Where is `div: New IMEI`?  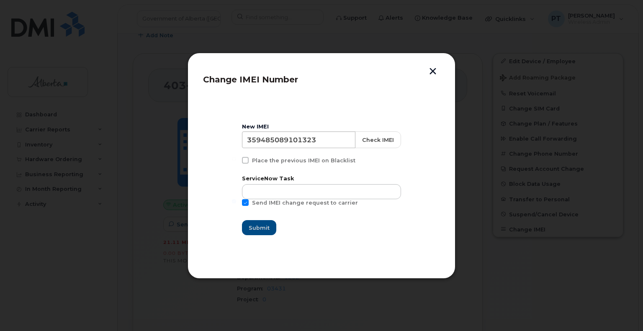
div: New IMEI is located at coordinates (322, 127).